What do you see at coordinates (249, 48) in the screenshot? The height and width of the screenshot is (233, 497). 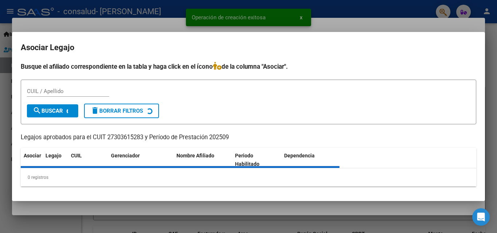 I see `h2: Asociar Legajo` at bounding box center [249, 48].